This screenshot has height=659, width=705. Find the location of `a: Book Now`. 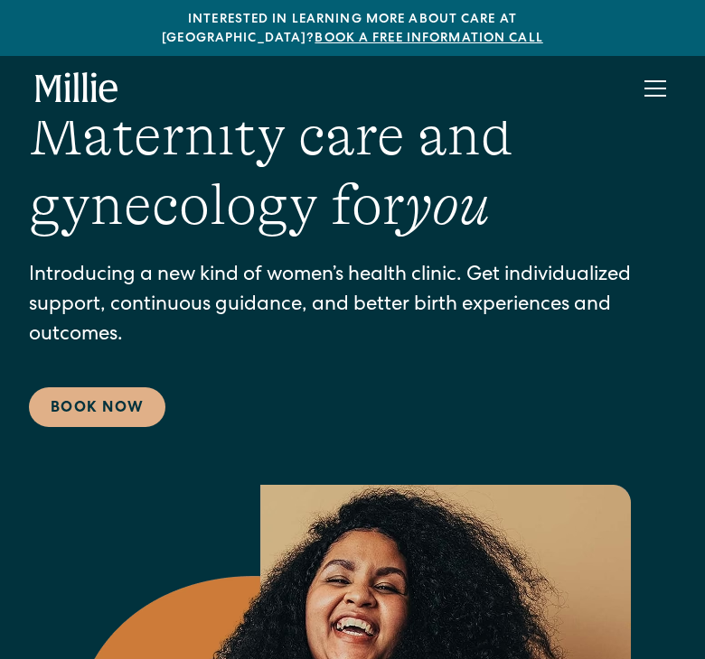

a: Book Now is located at coordinates (97, 407).